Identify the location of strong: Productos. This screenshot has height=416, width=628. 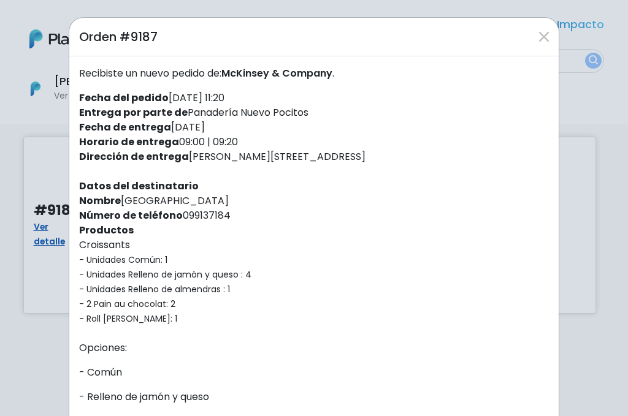
(106, 230).